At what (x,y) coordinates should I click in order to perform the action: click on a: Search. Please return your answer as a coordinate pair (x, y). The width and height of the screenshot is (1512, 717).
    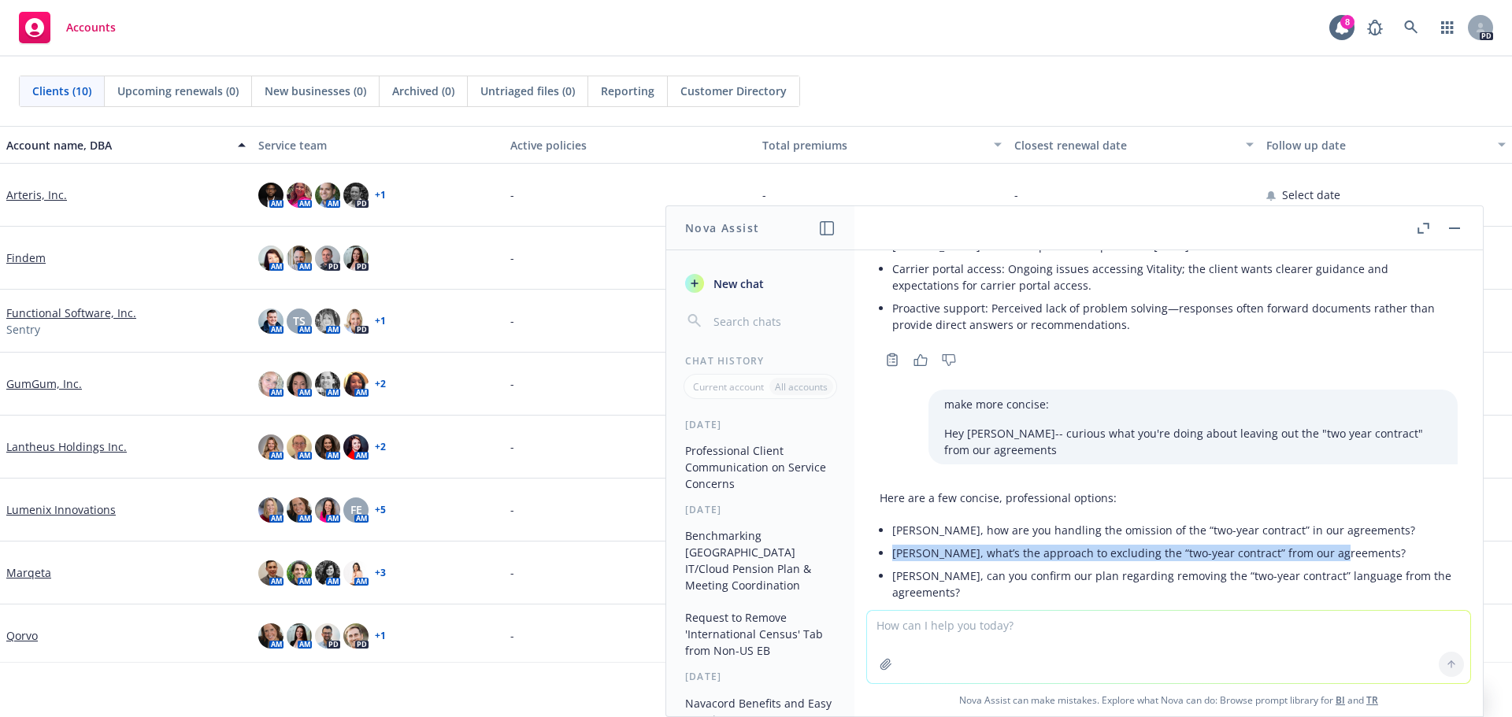
    Looking at the image, I should click on (1411, 28).